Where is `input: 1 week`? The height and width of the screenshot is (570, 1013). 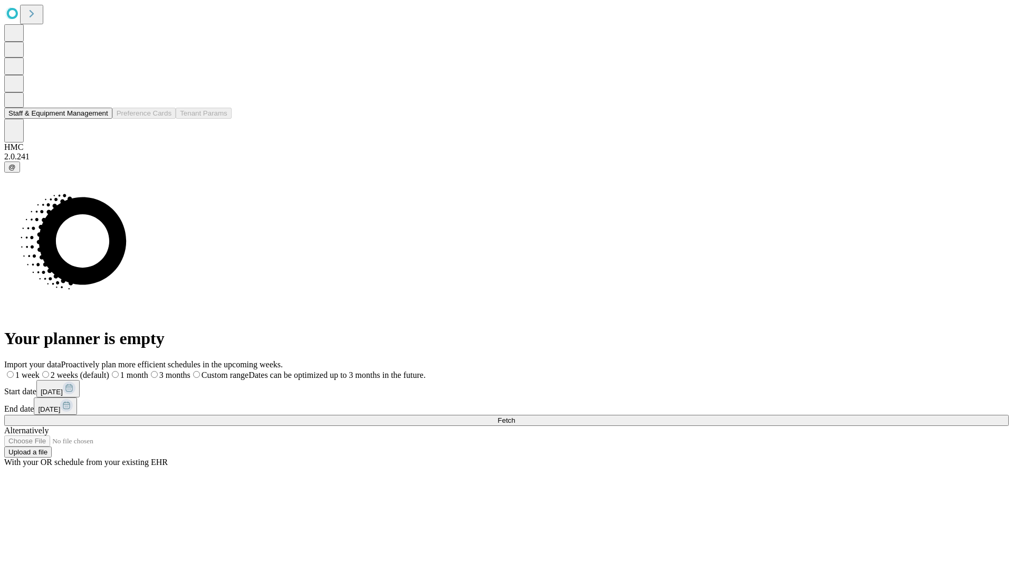
input: 1 week is located at coordinates (10, 374).